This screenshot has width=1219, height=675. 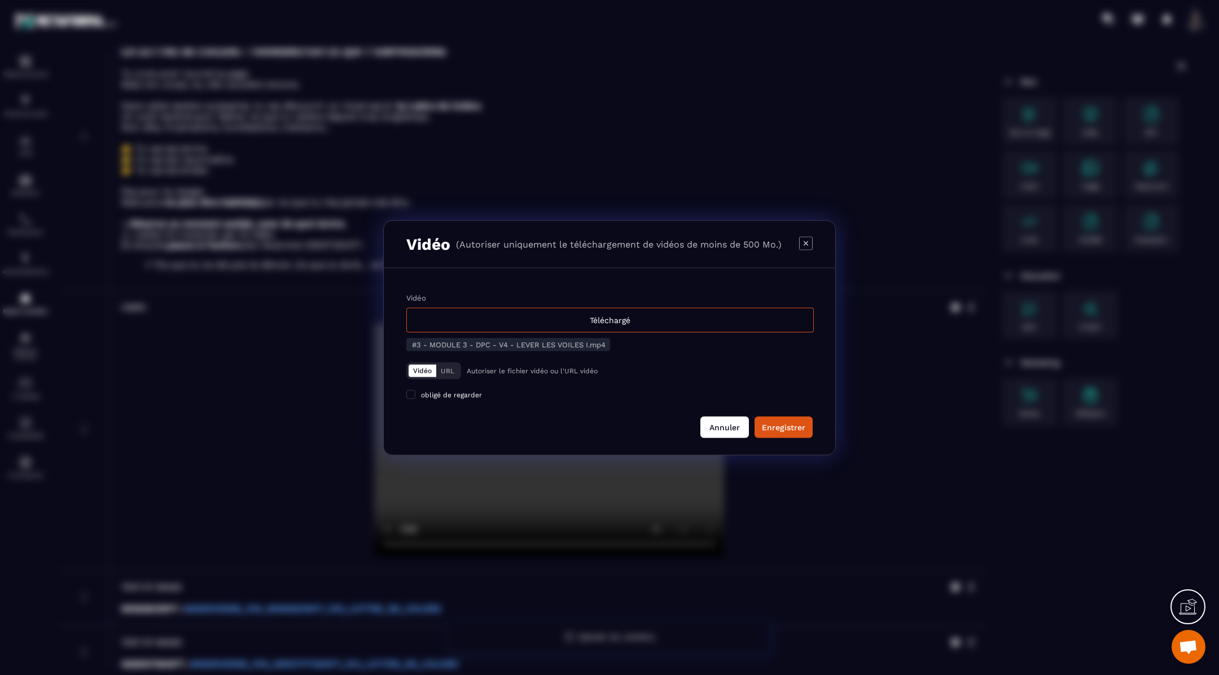 What do you see at coordinates (532, 371) in the screenshot?
I see `p: Autoriser le fichier vidéo ou l'URL vidéo` at bounding box center [532, 371].